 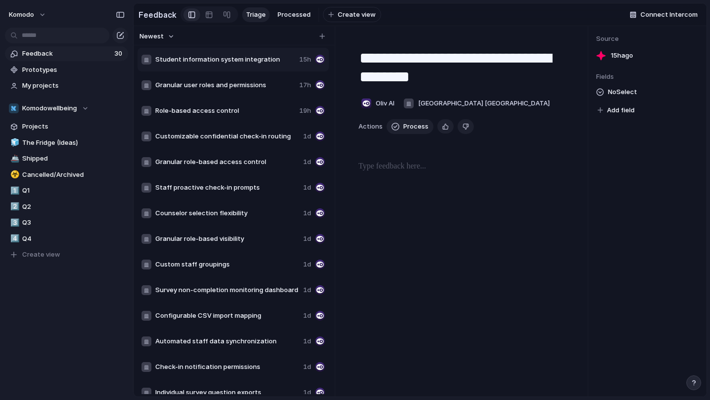 What do you see at coordinates (73, 70) in the screenshot?
I see `span: Prototypes` at bounding box center [73, 70].